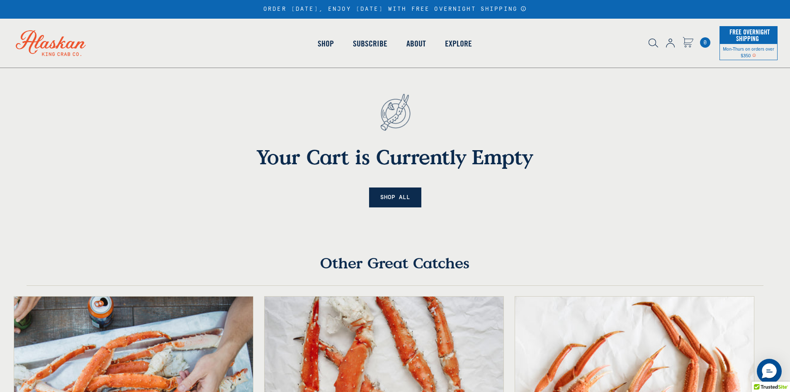 The height and width of the screenshot is (392, 790). What do you see at coordinates (395, 157) in the screenshot?
I see `h1: Your Cart is Currently Empty` at bounding box center [395, 157].